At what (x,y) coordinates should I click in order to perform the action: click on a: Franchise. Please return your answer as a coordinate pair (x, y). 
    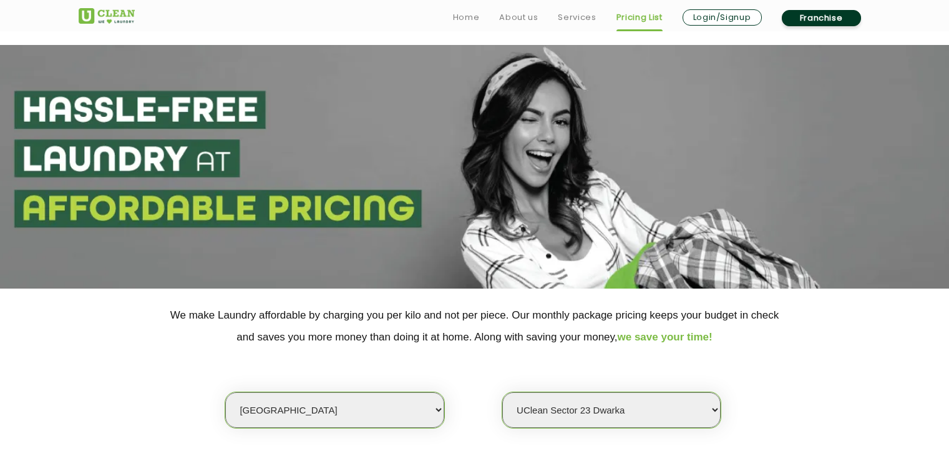
    Looking at the image, I should click on (821, 18).